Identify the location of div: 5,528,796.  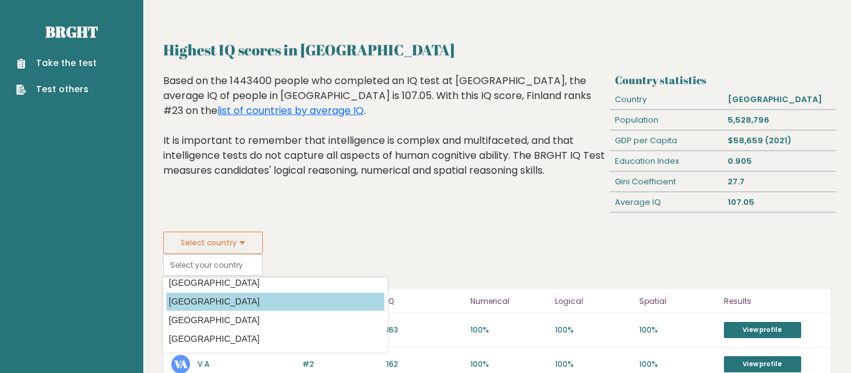
(779, 120).